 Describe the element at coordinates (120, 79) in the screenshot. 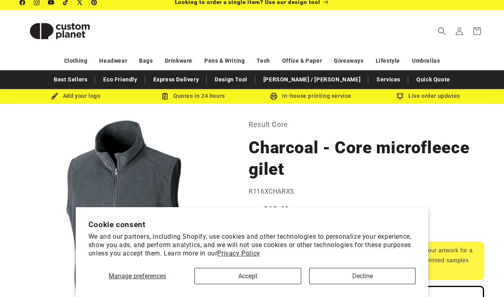

I see `a: Eco Friendly` at that location.